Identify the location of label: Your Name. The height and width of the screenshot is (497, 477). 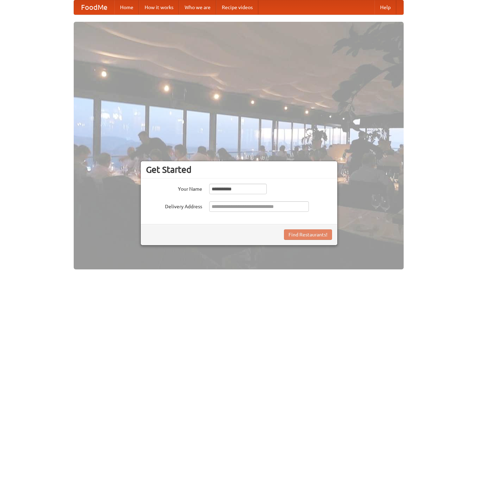
(174, 188).